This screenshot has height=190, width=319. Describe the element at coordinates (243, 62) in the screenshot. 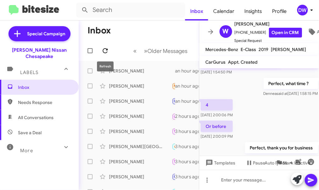

I see `span: Appt. Created` at that location.